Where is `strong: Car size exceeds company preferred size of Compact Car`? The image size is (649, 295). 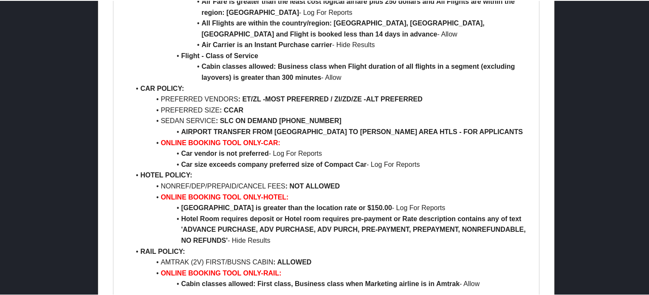 strong: Car size exceeds company preferred size of Compact Car is located at coordinates (274, 164).